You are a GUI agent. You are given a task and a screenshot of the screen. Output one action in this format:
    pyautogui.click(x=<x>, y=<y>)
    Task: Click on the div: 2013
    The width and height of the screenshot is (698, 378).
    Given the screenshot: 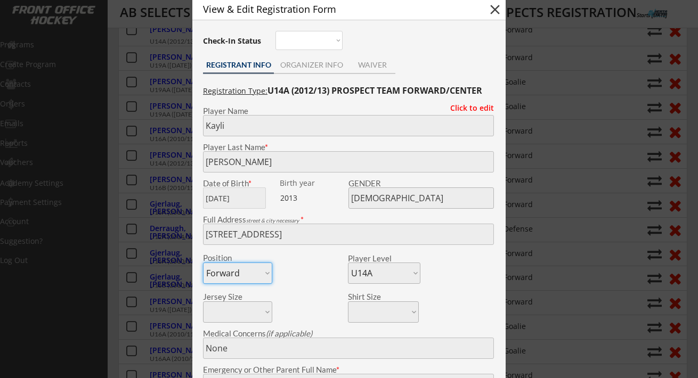 What is the action you would take?
    pyautogui.click(x=313, y=198)
    